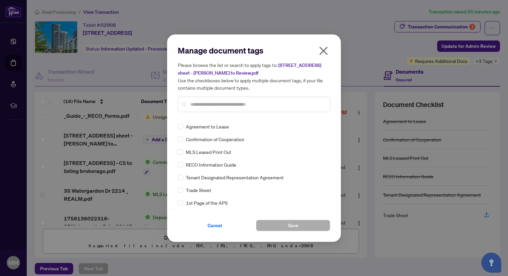  Describe the element at coordinates (235, 177) in the screenshot. I see `span: Tenant Designated Representation Agreement` at that location.